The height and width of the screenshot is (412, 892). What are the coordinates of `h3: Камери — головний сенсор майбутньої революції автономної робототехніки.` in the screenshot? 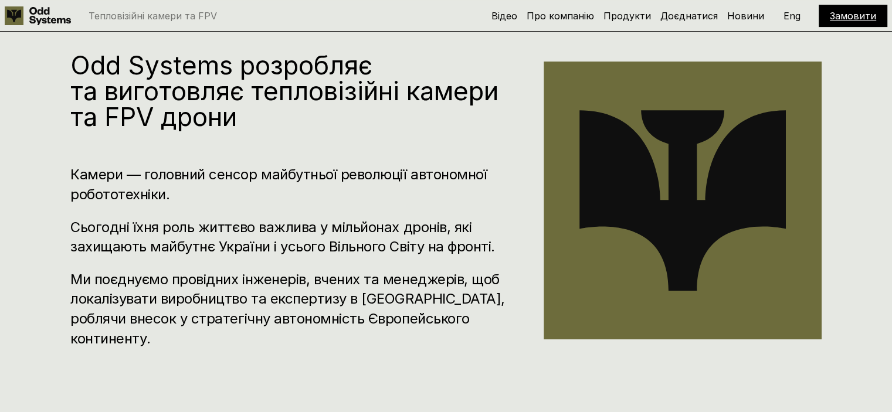 It's located at (289, 184).